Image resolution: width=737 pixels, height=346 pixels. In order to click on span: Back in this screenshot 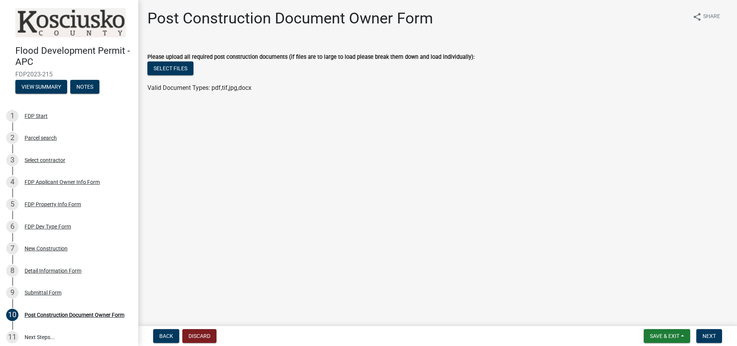, I will do `click(166, 336)`.